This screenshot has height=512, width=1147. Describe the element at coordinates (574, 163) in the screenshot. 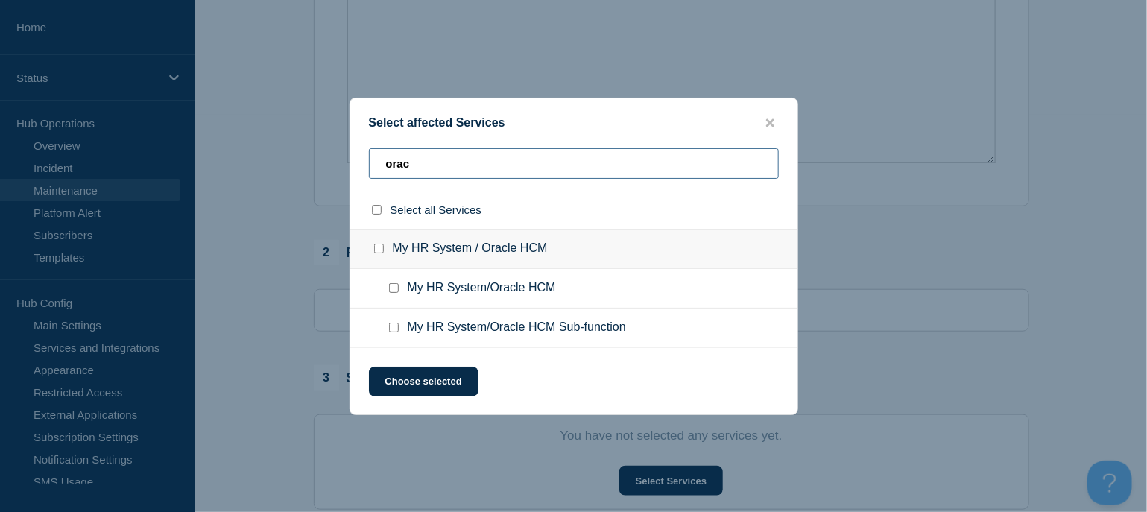

I see `input: Search` at that location.